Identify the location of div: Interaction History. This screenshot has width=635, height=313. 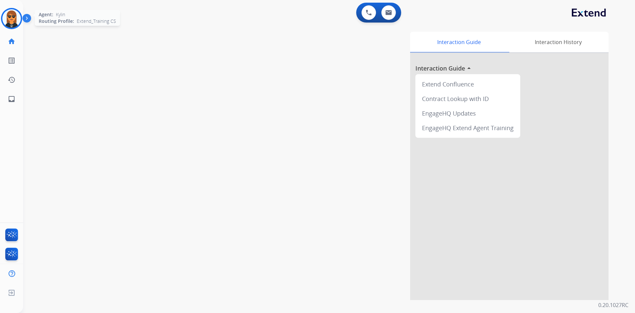
(558, 42).